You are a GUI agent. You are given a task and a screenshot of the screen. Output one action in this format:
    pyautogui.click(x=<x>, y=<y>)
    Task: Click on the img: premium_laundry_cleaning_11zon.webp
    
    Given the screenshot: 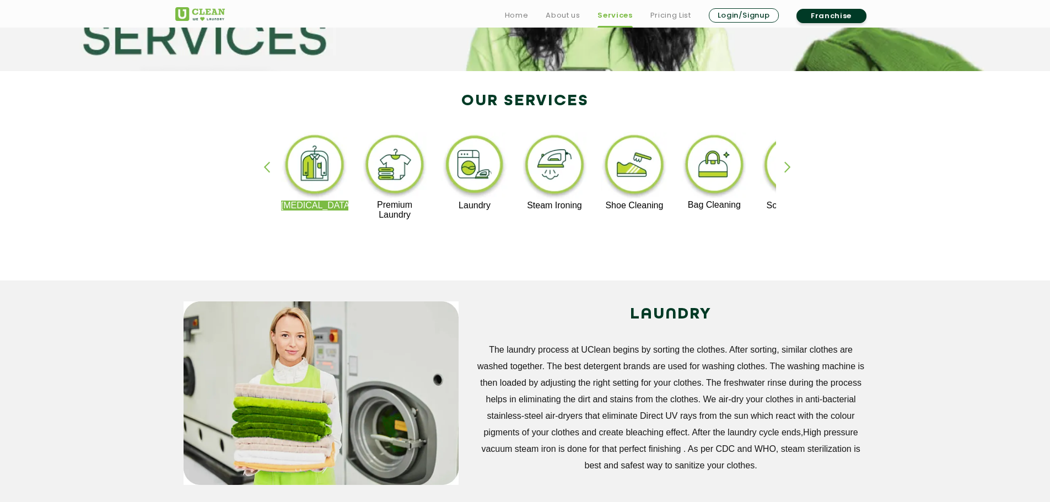 What is the action you would take?
    pyautogui.click(x=395, y=166)
    